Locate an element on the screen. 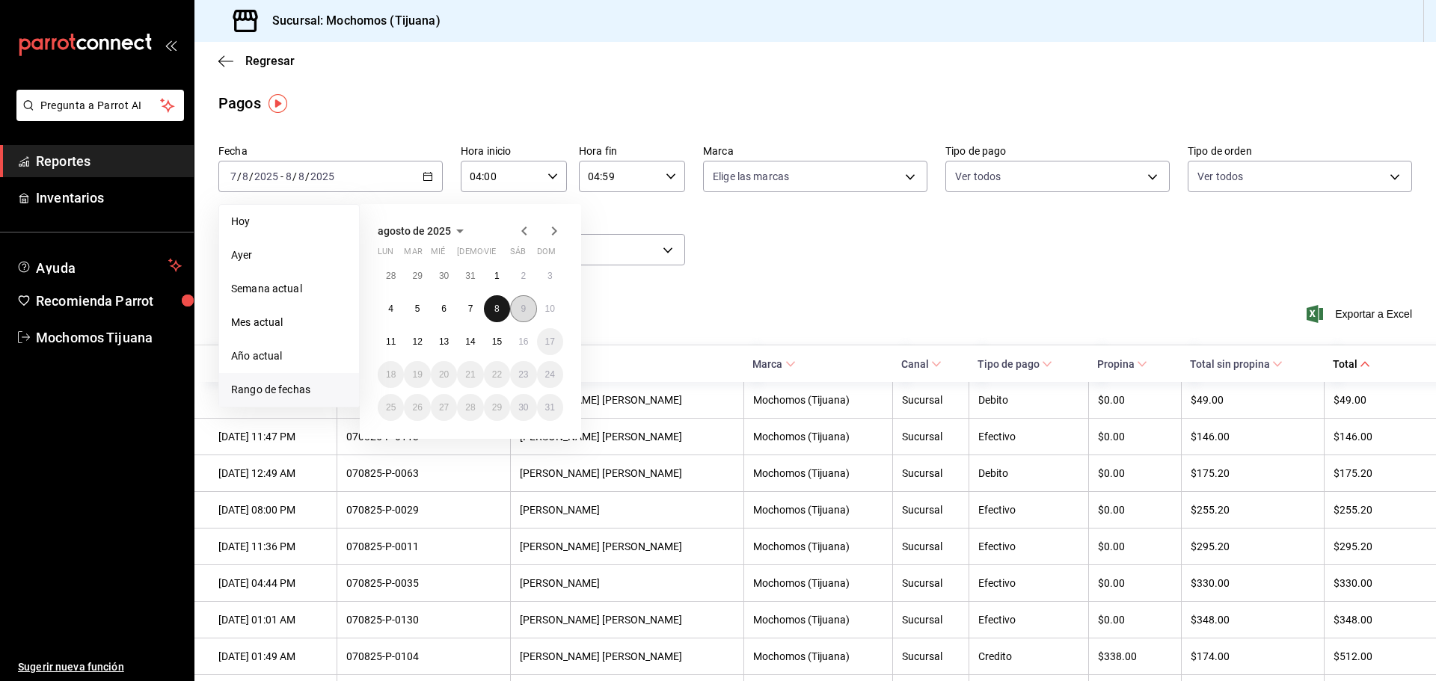 This screenshot has height=681, width=1436. div: $348.00 is located at coordinates (1253, 620).